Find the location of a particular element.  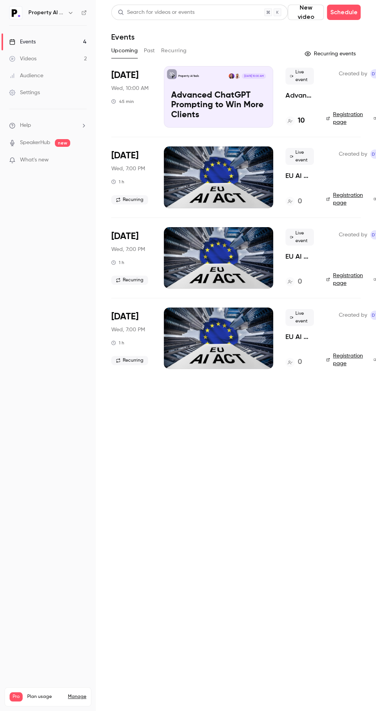

div: Settings is located at coordinates (25, 93).